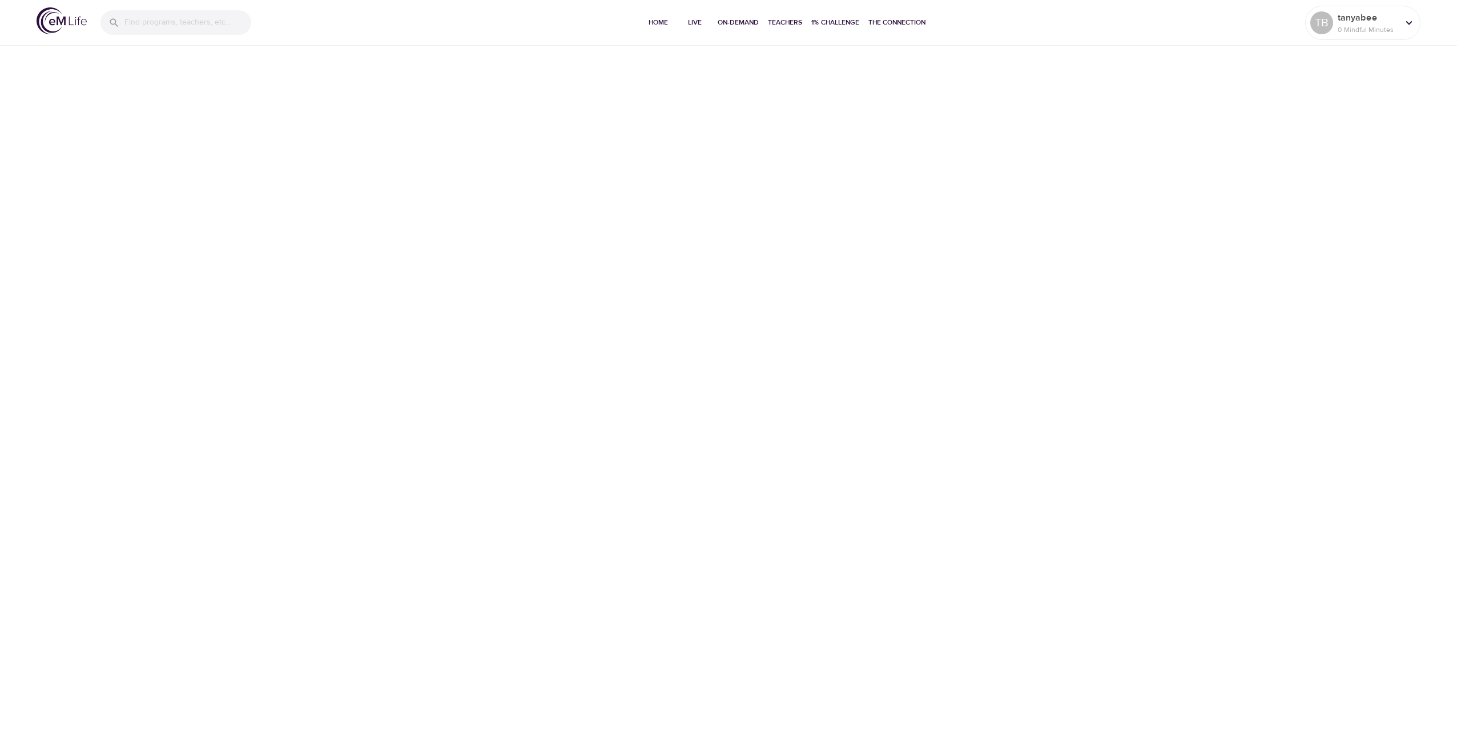 The image size is (1457, 733). Describe the element at coordinates (738, 22) in the screenshot. I see `span: On-Demand` at that location.